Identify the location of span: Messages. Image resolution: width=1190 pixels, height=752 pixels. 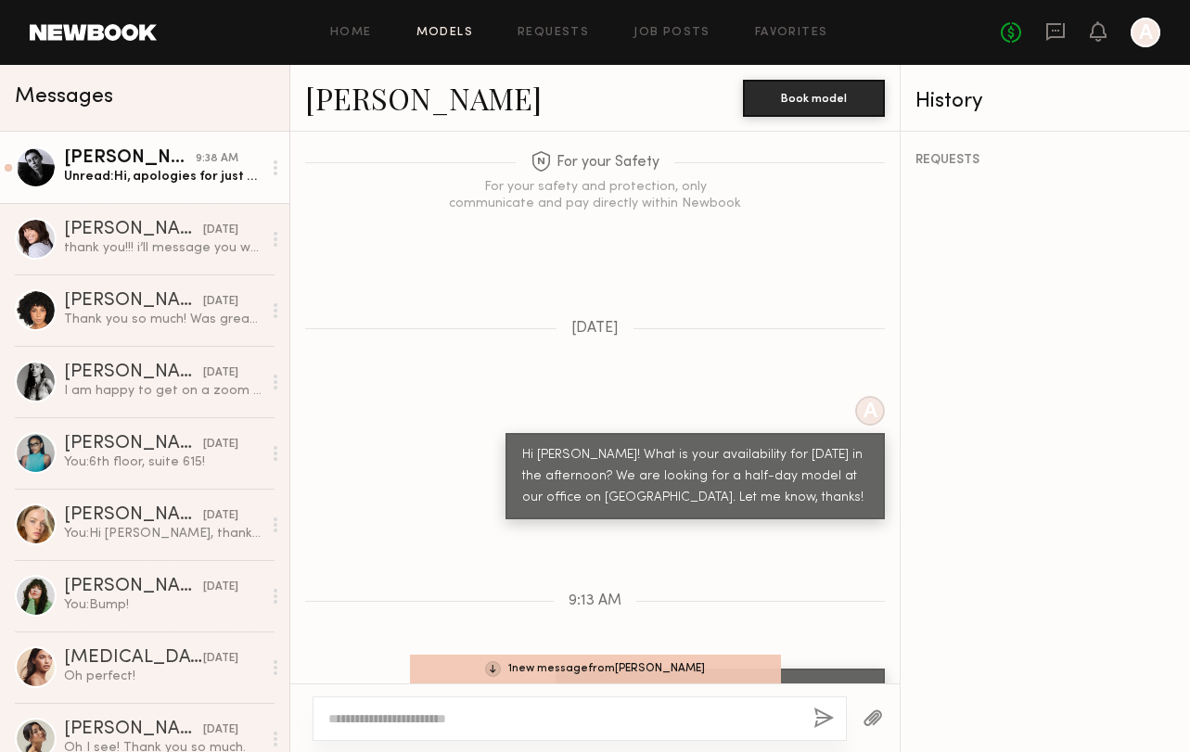
(64, 96).